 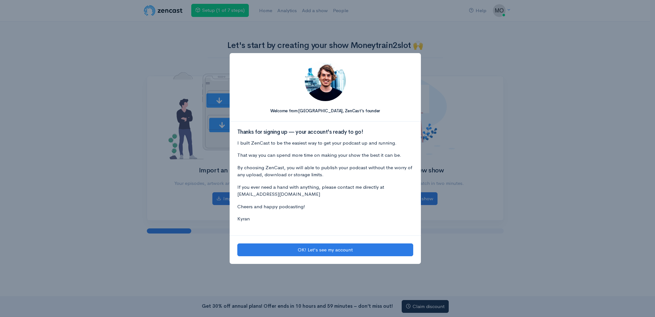 I want to click on p: Kyran, so click(x=325, y=219).